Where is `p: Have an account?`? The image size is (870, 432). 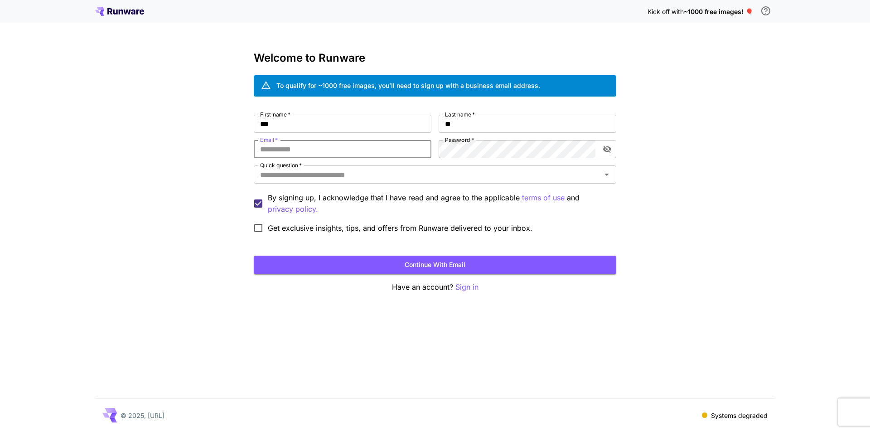
p: Have an account? is located at coordinates (435, 287).